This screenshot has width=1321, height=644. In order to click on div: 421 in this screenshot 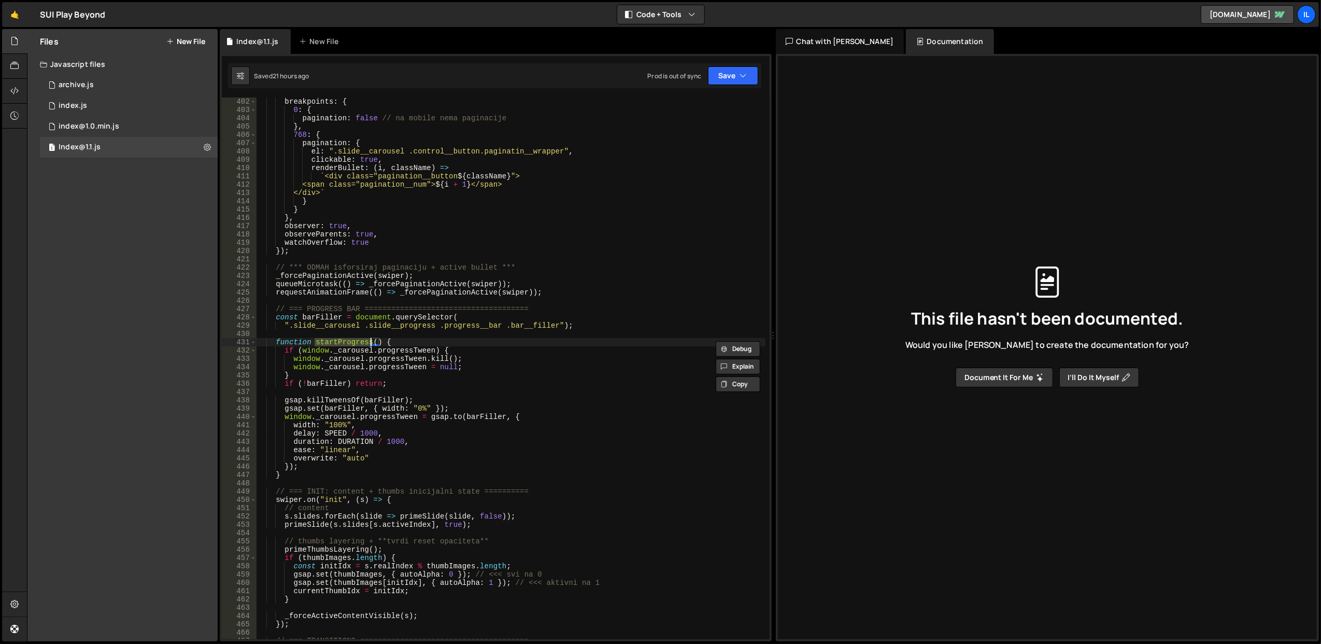, I will do `click(239, 259)`.